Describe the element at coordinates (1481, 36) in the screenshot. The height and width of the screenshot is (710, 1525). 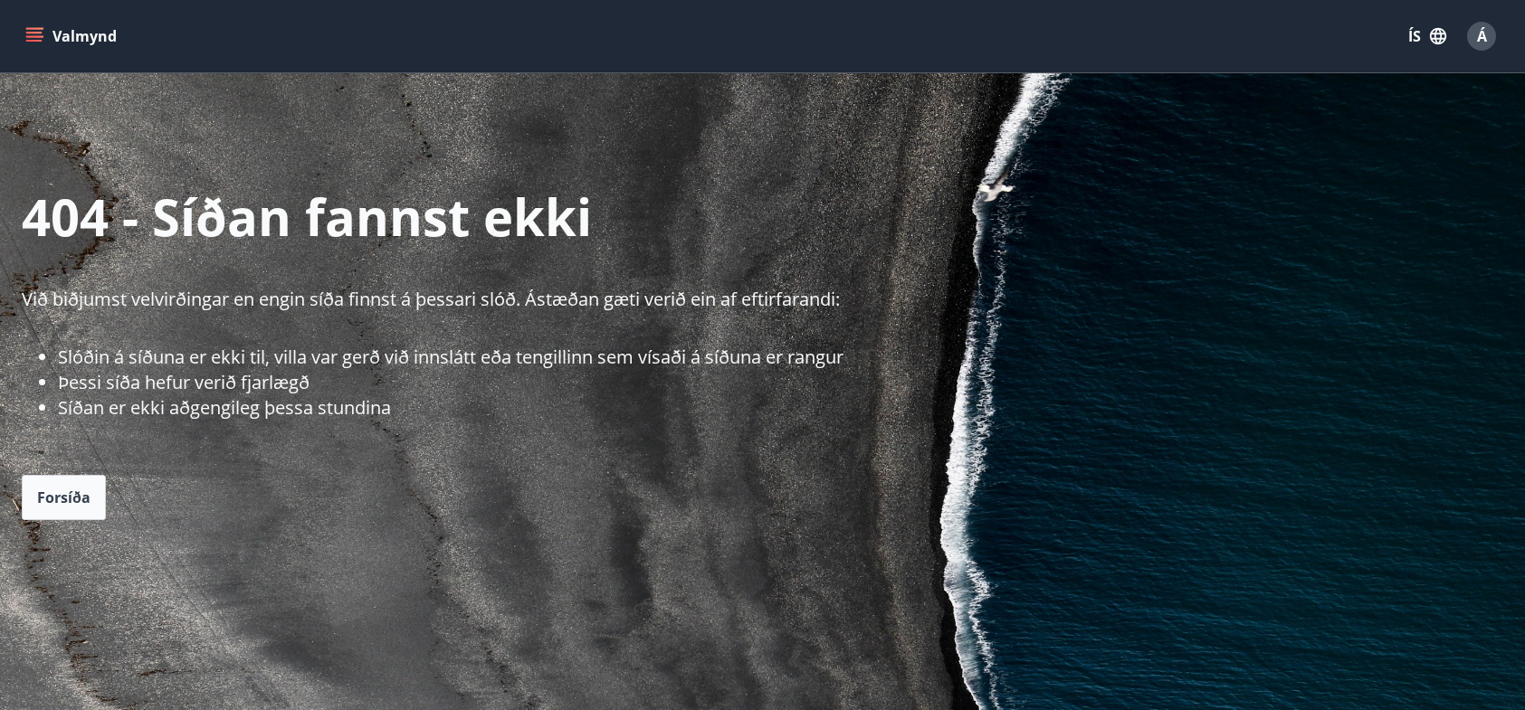
I see `button: Á` at that location.